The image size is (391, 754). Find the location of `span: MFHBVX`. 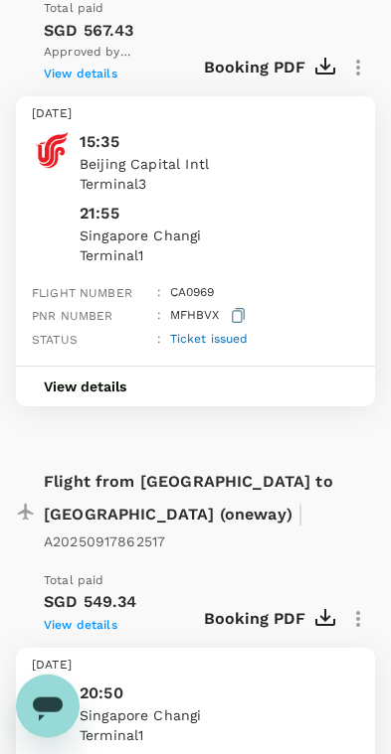

span: MFHBVX is located at coordinates (195, 315).